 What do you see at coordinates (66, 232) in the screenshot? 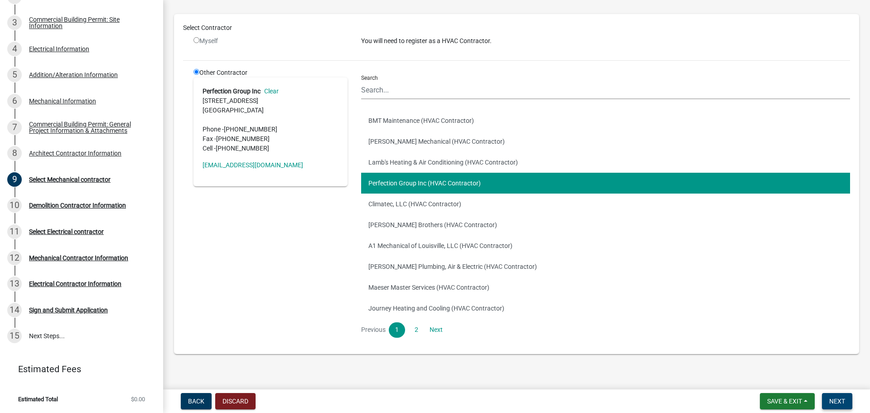
I see `div: Select Electrical contractor` at bounding box center [66, 232].